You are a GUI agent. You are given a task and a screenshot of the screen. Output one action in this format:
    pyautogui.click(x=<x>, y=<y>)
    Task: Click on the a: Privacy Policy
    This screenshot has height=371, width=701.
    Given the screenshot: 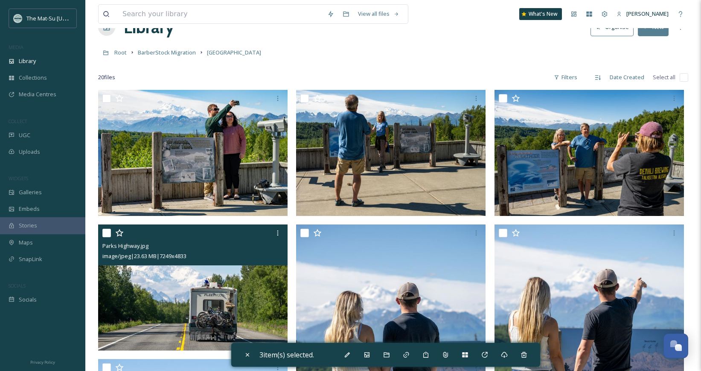 What is the action you would take?
    pyautogui.click(x=43, y=362)
    